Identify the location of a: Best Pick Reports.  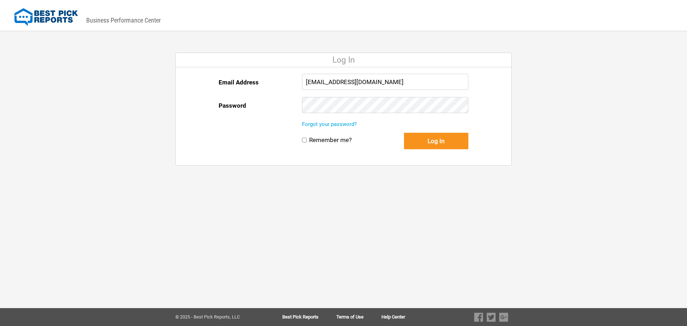
(309, 317).